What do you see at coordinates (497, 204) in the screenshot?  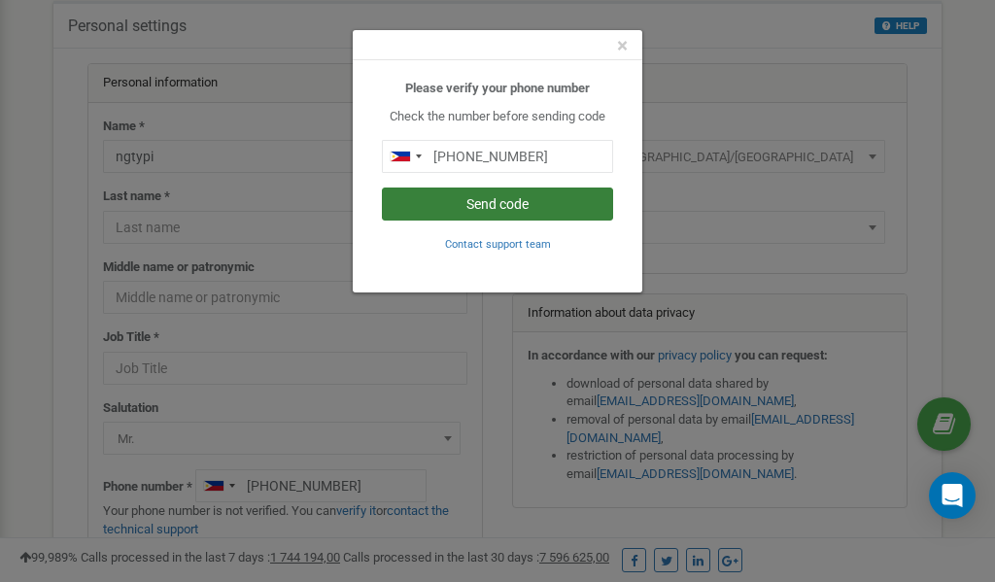 I see `button: Send code` at bounding box center [497, 204].